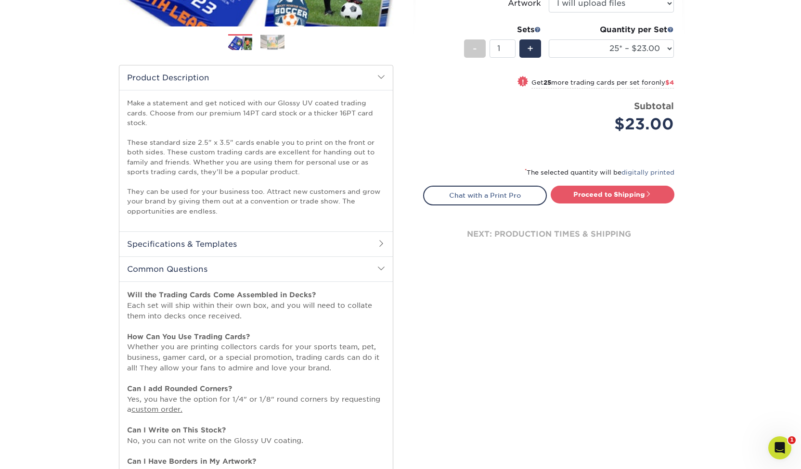 The height and width of the screenshot is (469, 801). What do you see at coordinates (256, 78) in the screenshot?
I see `h2: Product Description` at bounding box center [256, 78].